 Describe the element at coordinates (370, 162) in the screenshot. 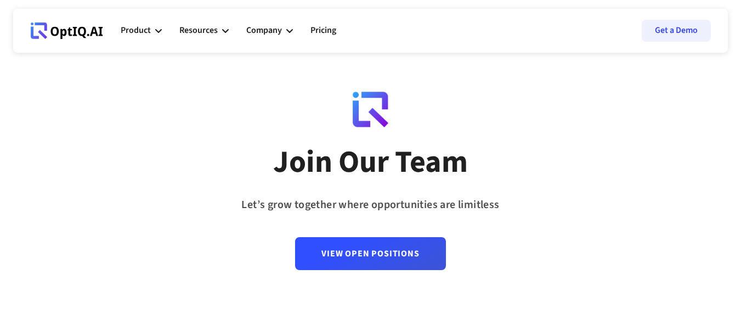

I see `div: Join Our Team` at that location.